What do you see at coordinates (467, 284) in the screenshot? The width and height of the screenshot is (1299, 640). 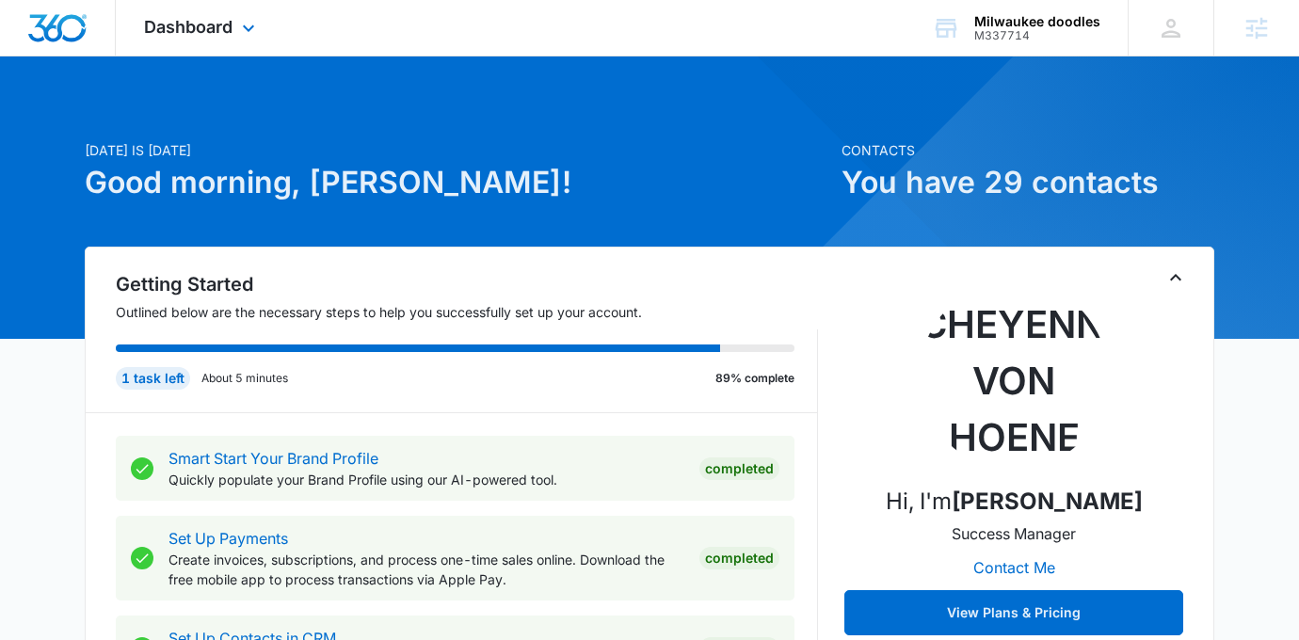 I see `h2: Getting Started` at bounding box center [467, 284].